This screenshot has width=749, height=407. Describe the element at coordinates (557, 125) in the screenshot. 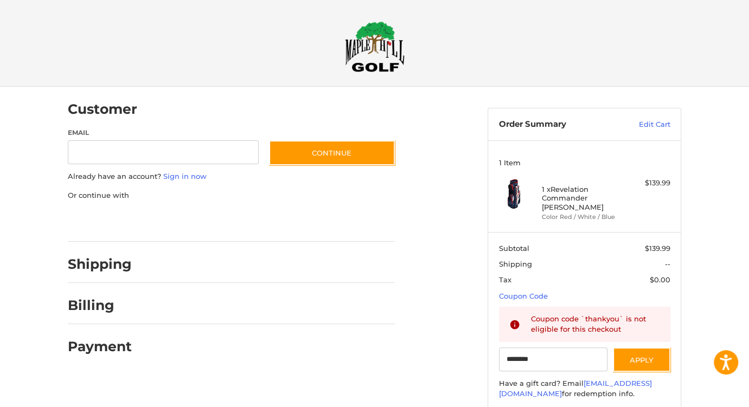

I see `h3: Order Summary` at that location.